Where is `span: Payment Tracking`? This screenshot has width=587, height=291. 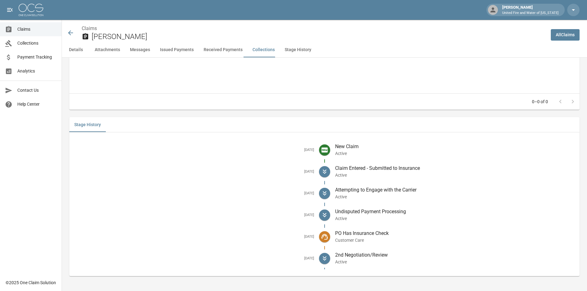
span: Payment Tracking is located at coordinates (37, 57).